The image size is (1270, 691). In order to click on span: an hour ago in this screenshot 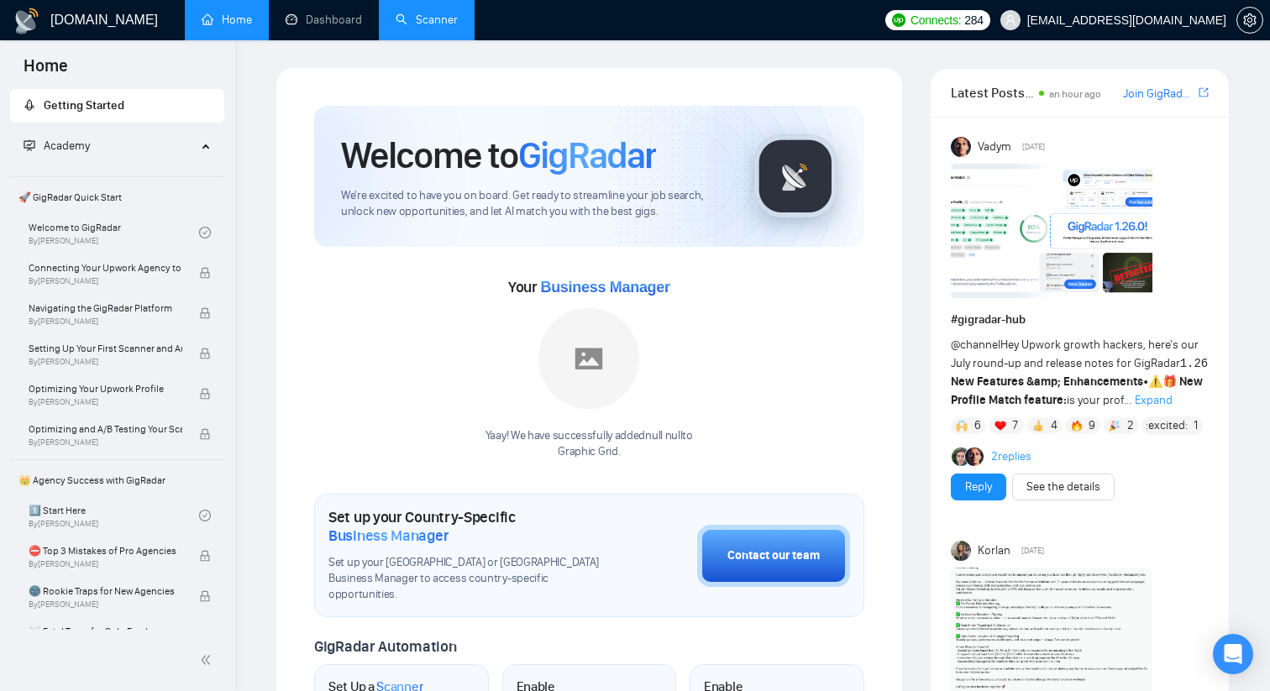, I will do `click(1075, 94)`.